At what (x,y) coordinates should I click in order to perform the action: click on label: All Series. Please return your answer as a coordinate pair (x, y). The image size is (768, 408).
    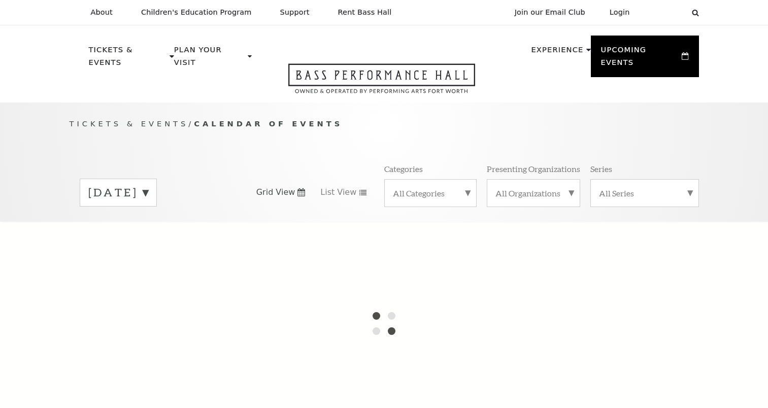
    Looking at the image, I should click on (645, 193).